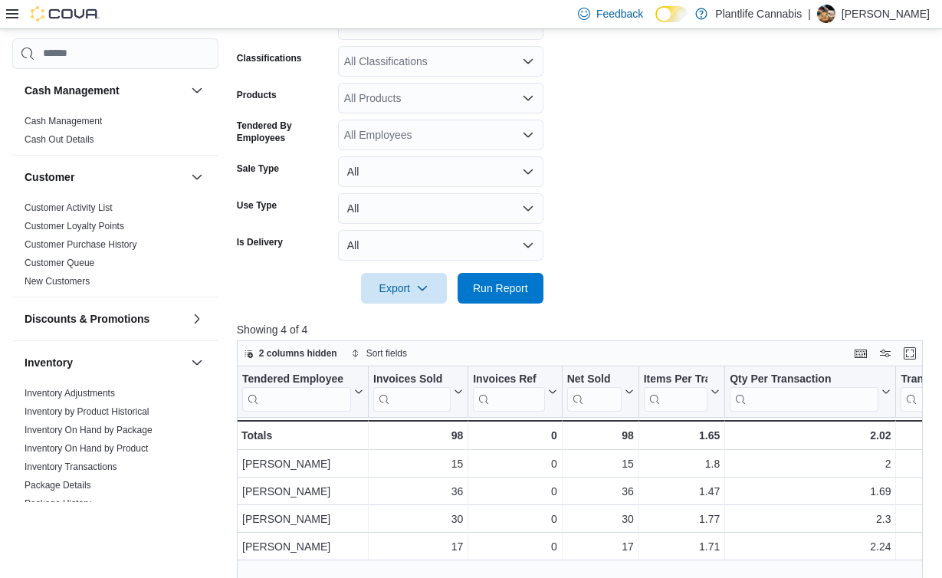  Describe the element at coordinates (655, 22) in the screenshot. I see `span: Dark Mode` at that location.